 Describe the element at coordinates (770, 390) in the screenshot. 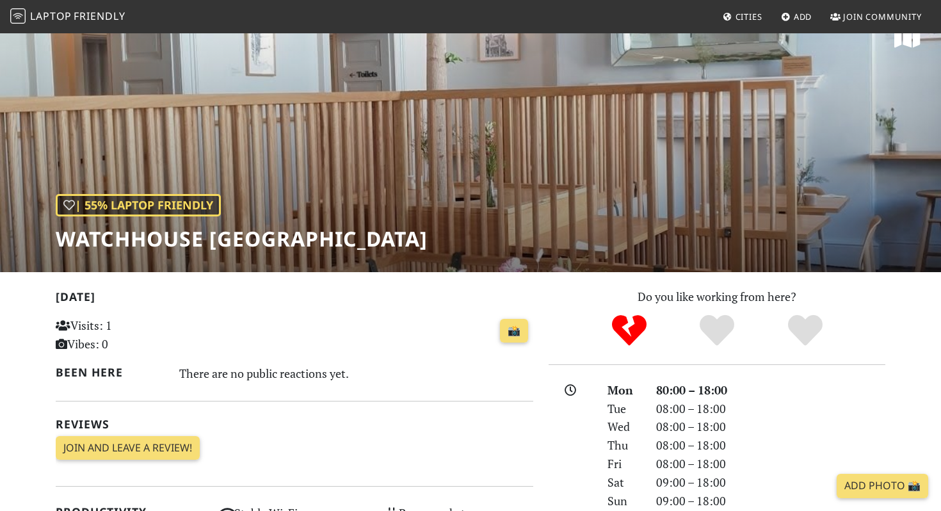

I see `div: 80:00 – 18:00` at that location.